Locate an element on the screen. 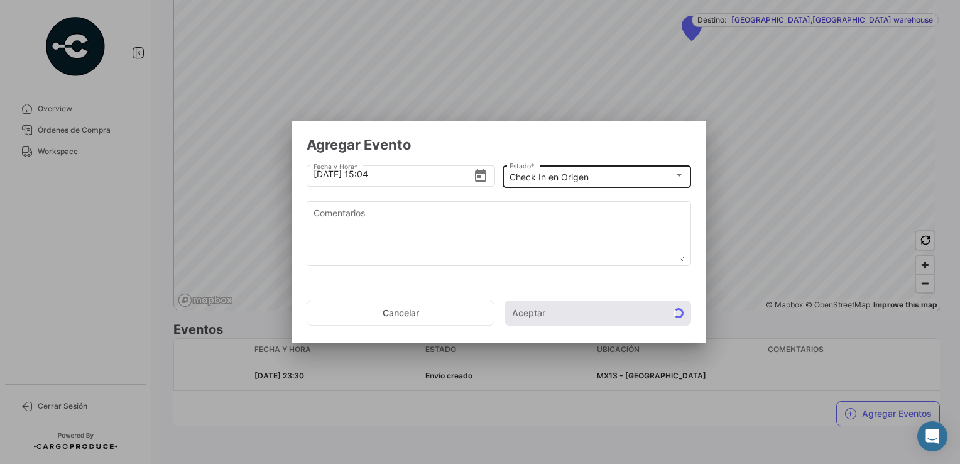 The width and height of the screenshot is (960, 464). h2: Agregar Evento is located at coordinates (499, 145).